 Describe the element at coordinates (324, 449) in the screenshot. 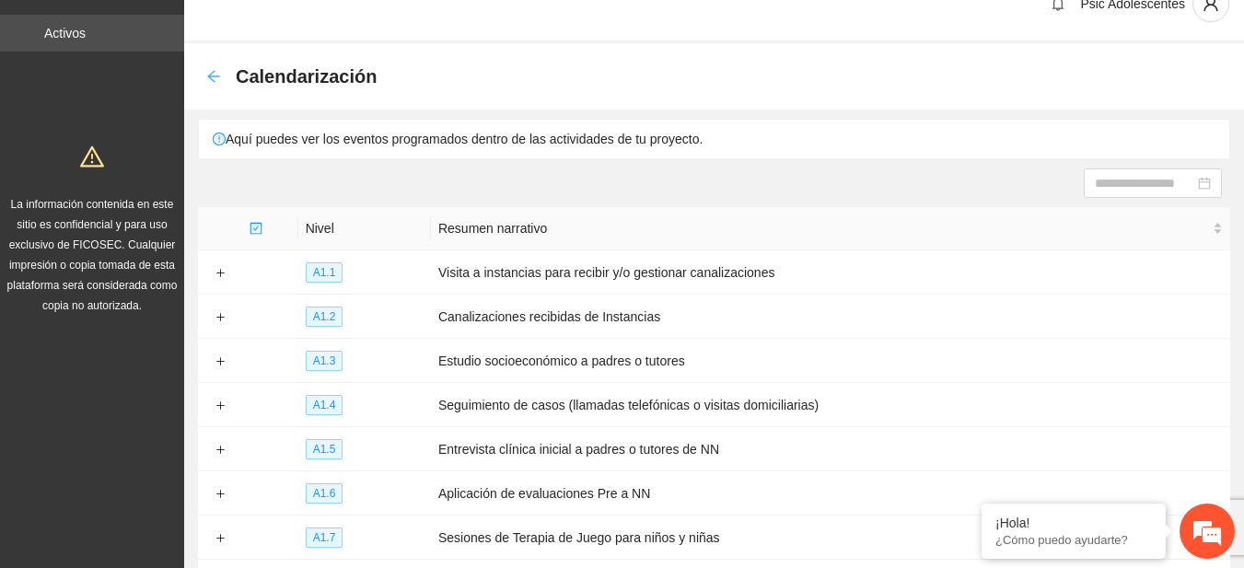

I see `span: A1.5` at that location.